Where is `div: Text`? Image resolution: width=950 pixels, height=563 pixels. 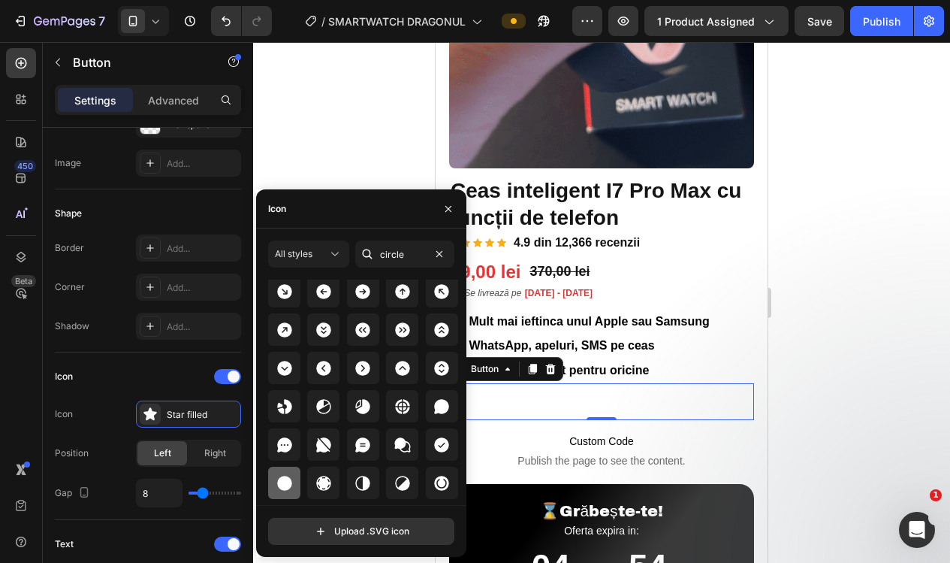
div: Text is located at coordinates (64, 544).